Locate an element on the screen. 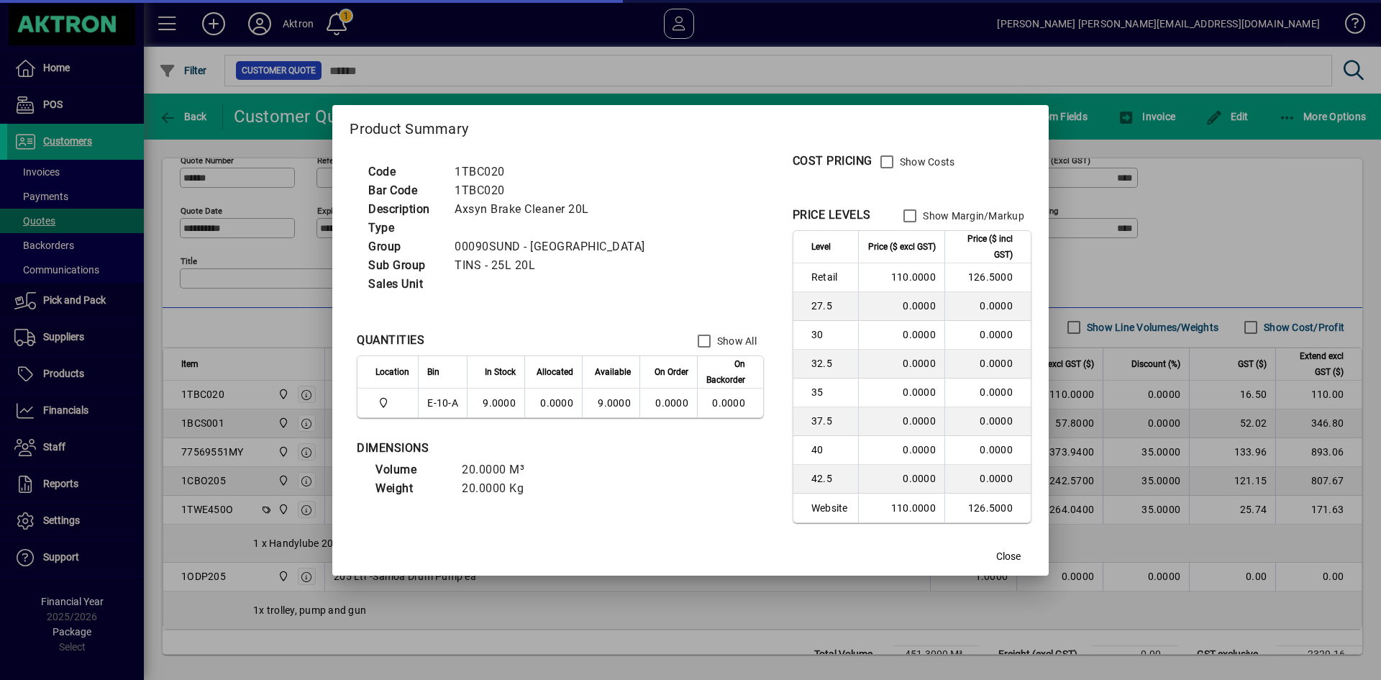 The width and height of the screenshot is (1381, 680). span: 0.0000 is located at coordinates (672, 403).